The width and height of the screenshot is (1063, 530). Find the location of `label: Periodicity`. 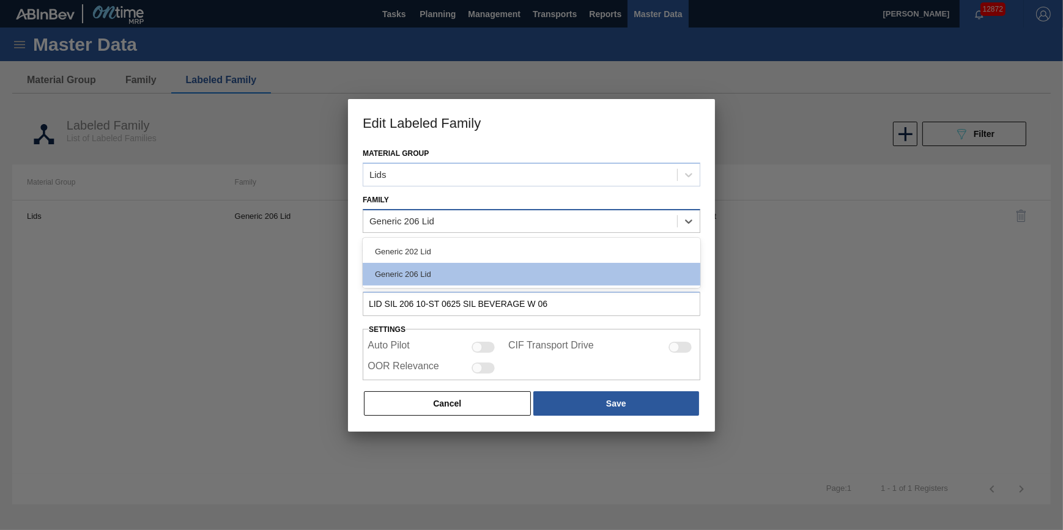

label: Periodicity is located at coordinates (386, 242).